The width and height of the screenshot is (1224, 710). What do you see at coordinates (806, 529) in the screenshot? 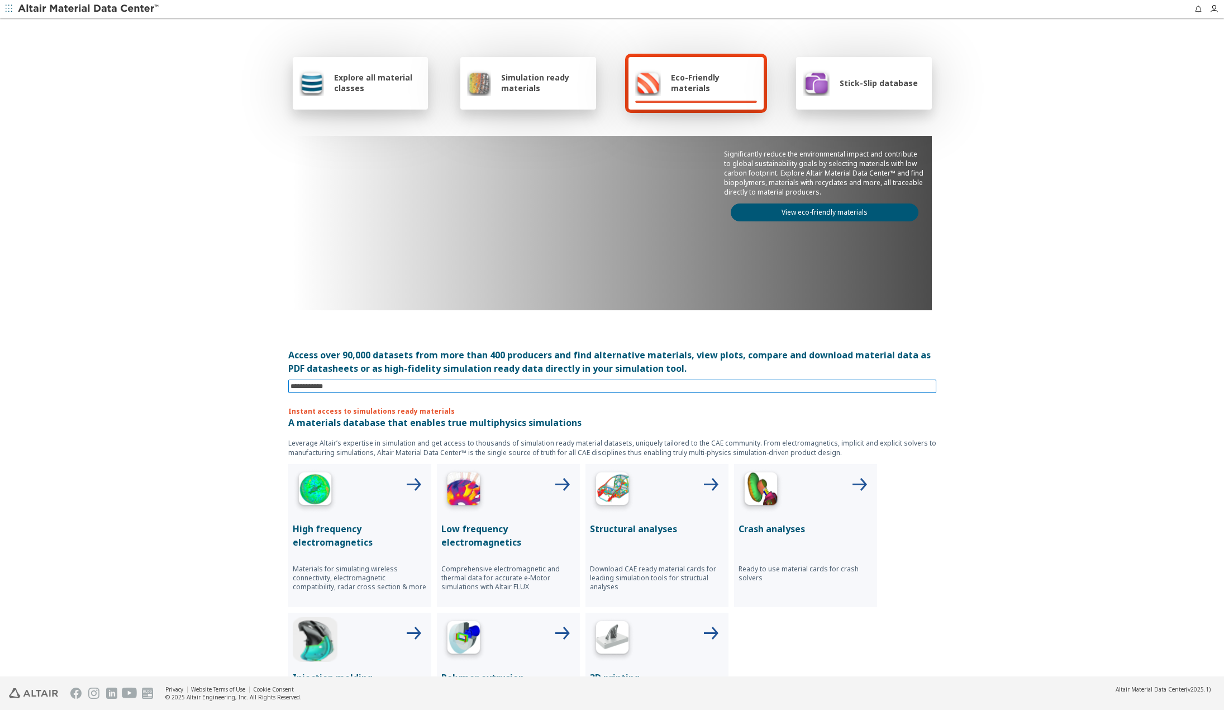
I see `p: Crash analyses` at bounding box center [806, 529].